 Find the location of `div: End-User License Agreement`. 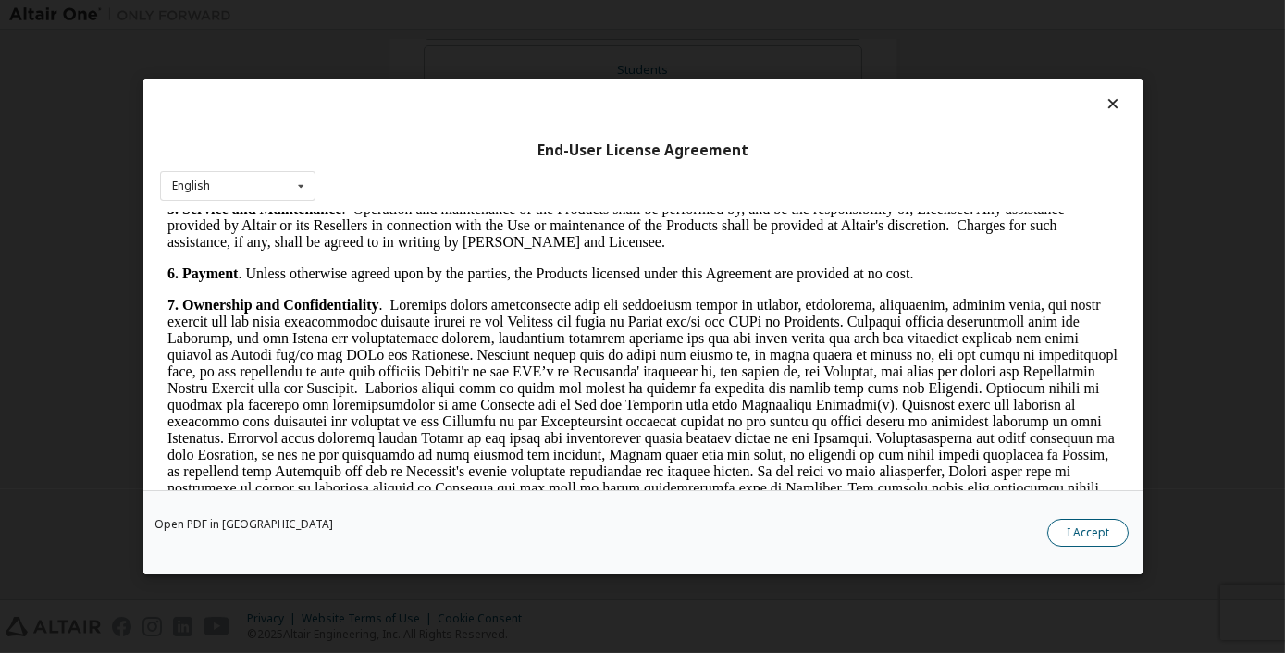

div: End-User License Agreement is located at coordinates (643, 151).